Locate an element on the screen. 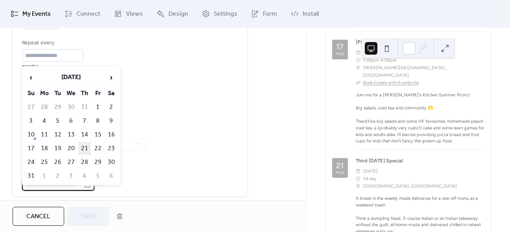 The image size is (510, 232). span: 1:00pm is located at coordinates (371, 60).